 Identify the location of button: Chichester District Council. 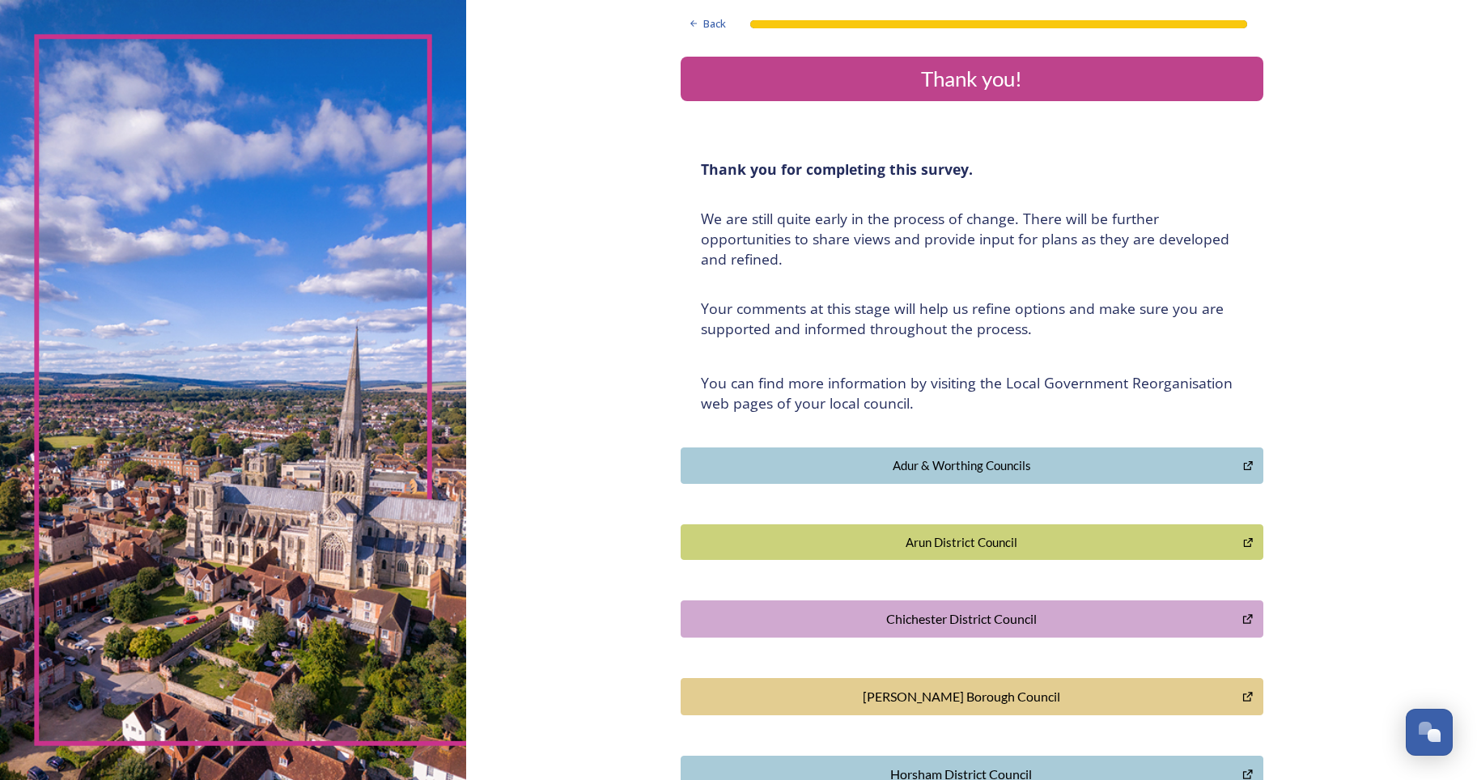
(972, 619).